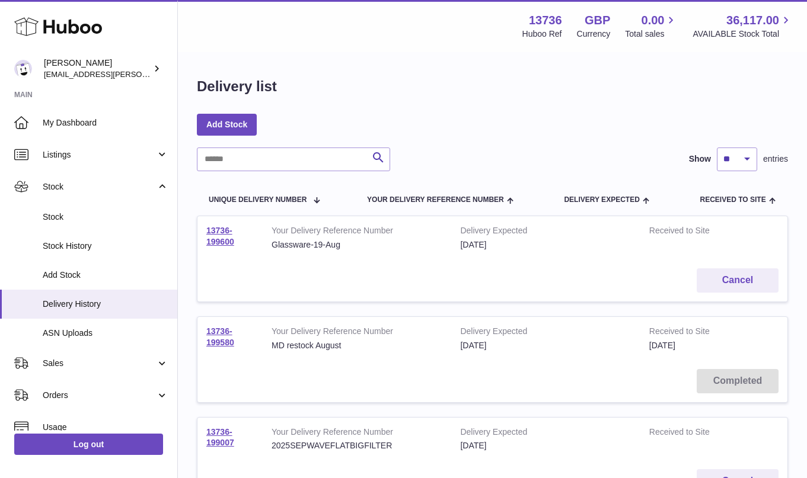 The image size is (807, 478). Describe the element at coordinates (220, 437) in the screenshot. I see `a: 13736-199007` at that location.